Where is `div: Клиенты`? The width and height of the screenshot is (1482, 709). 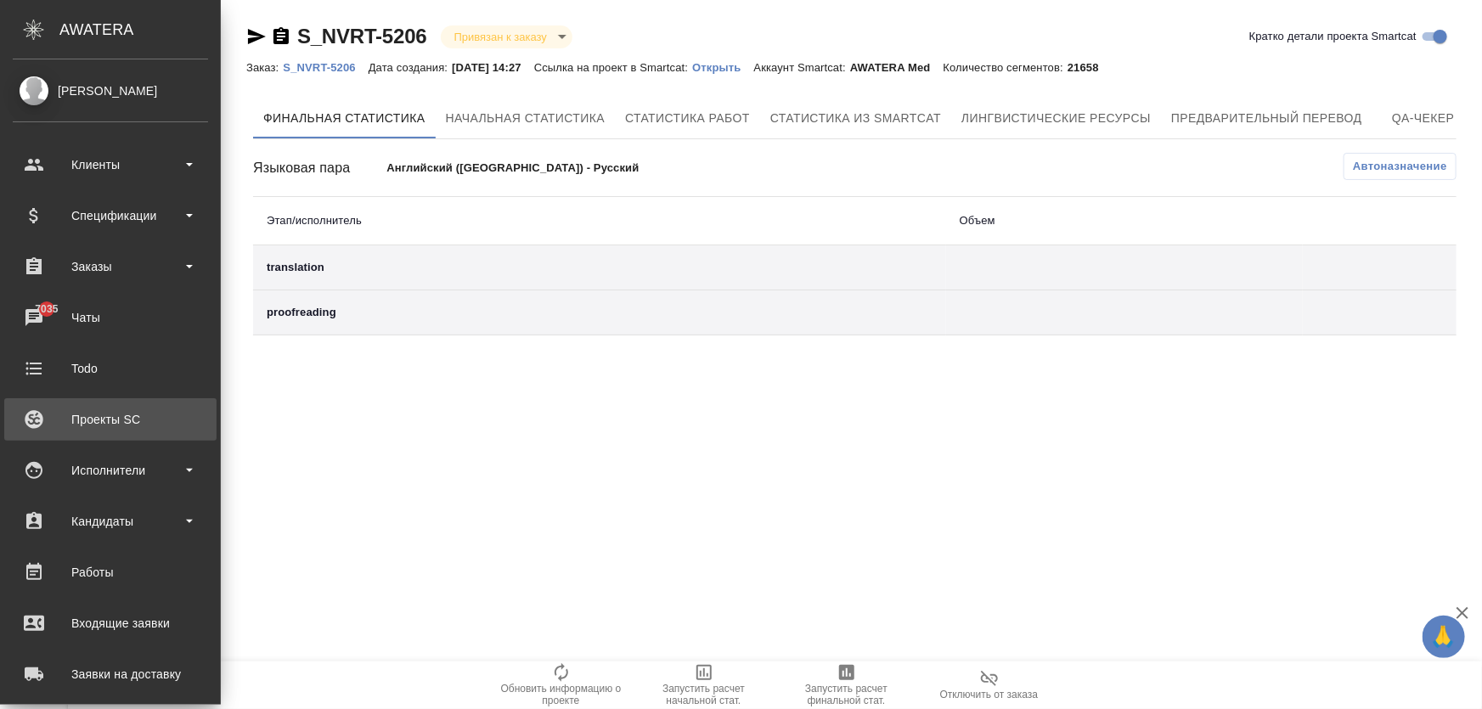 div: Клиенты is located at coordinates (110, 165).